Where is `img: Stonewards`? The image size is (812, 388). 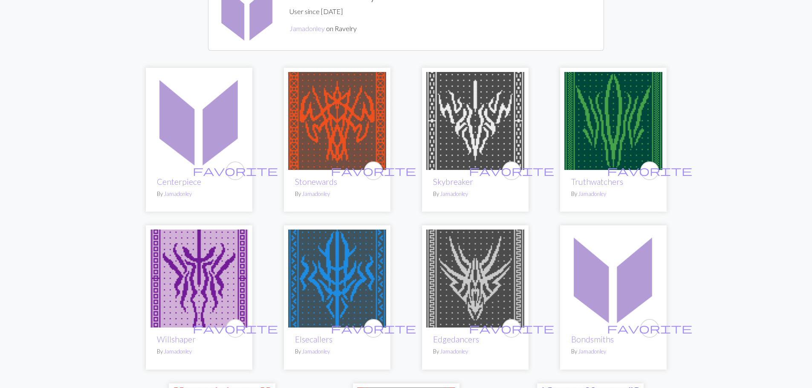
img: Stonewards is located at coordinates (337, 121).